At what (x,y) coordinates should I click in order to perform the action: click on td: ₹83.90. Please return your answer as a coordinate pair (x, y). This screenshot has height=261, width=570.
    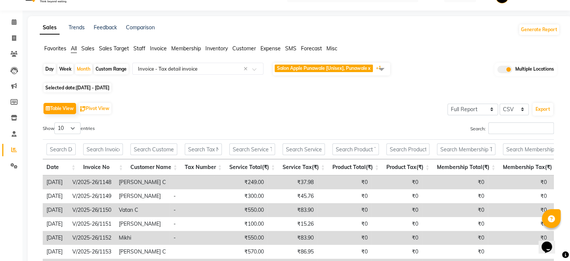
    Looking at the image, I should click on (292, 237).